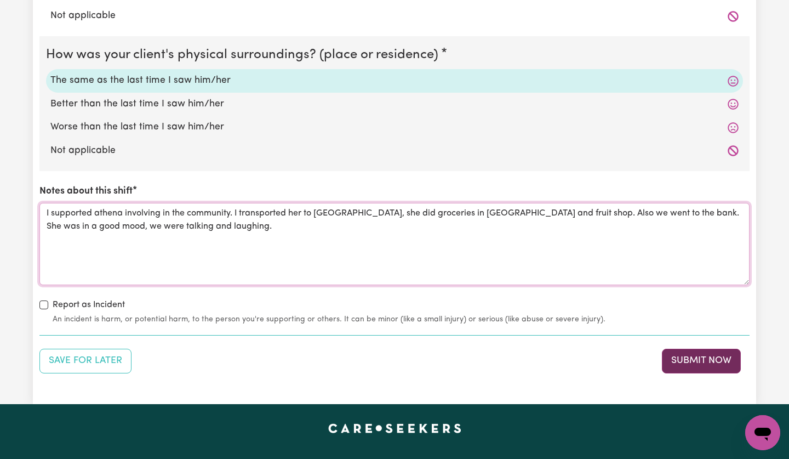 The image size is (789, 459). What do you see at coordinates (394, 81) in the screenshot?
I see `label: The same as the last time I saw him/her` at bounding box center [394, 81].